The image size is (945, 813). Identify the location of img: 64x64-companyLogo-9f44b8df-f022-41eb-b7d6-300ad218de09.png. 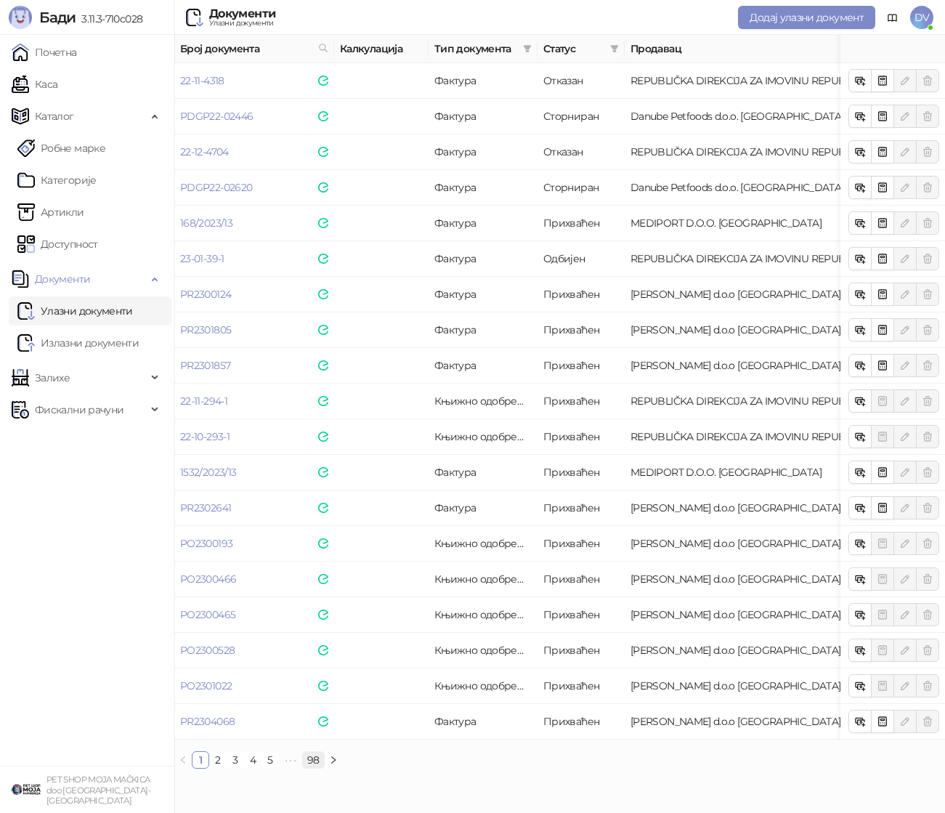
(26, 790).